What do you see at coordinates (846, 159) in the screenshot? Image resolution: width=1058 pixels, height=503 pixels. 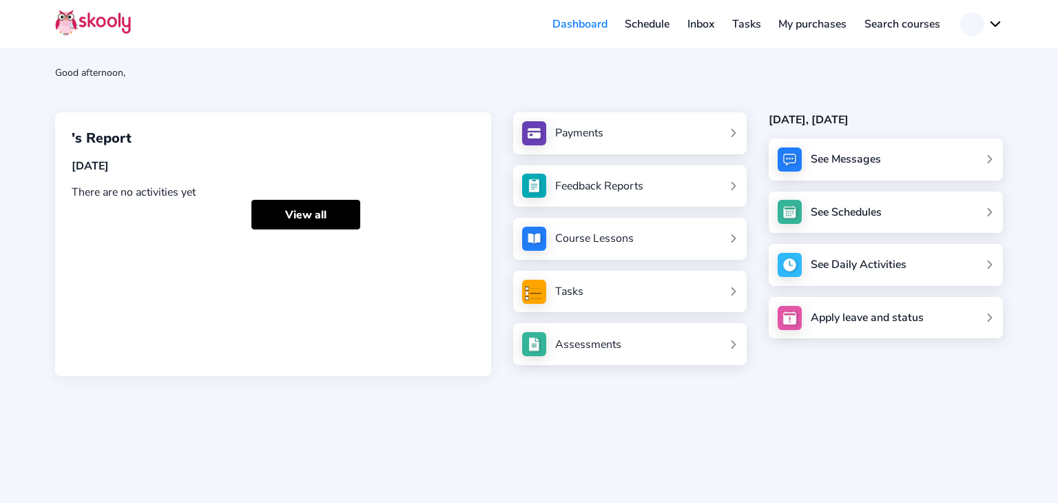 I see `div: See Messages` at bounding box center [846, 159].